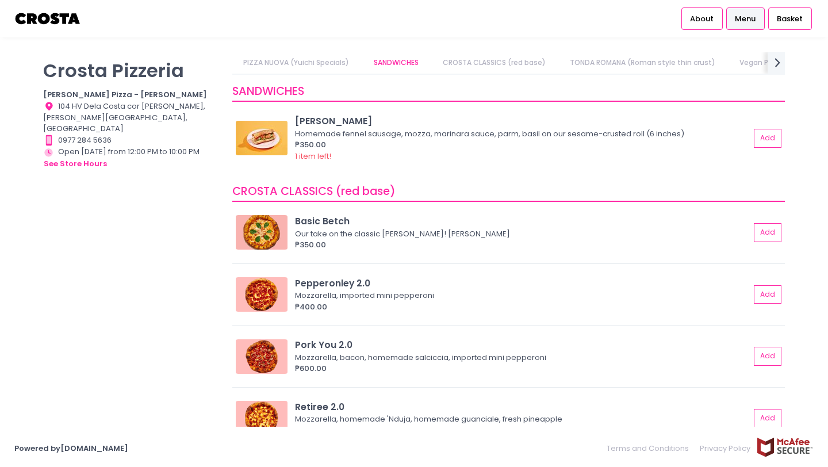 Image resolution: width=828 pixels, height=467 pixels. Describe the element at coordinates (522, 431) in the screenshot. I see `div: ₱420.00` at that location.